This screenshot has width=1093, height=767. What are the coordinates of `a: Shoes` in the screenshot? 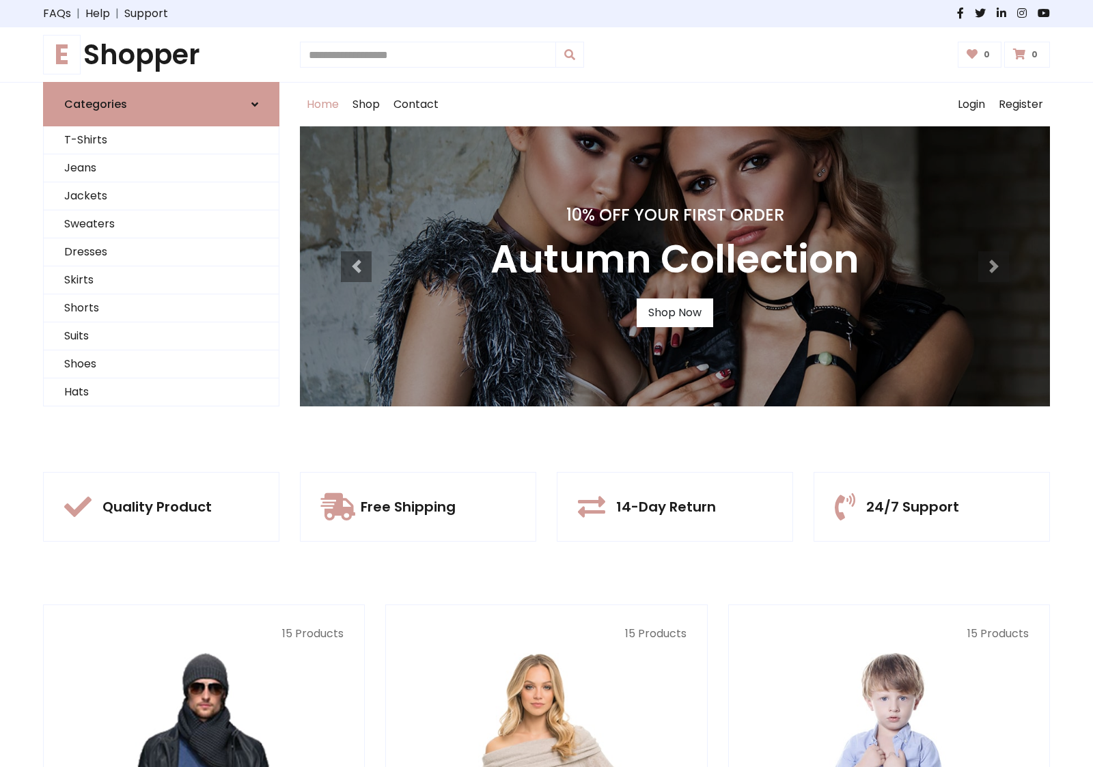 It's located at (161, 364).